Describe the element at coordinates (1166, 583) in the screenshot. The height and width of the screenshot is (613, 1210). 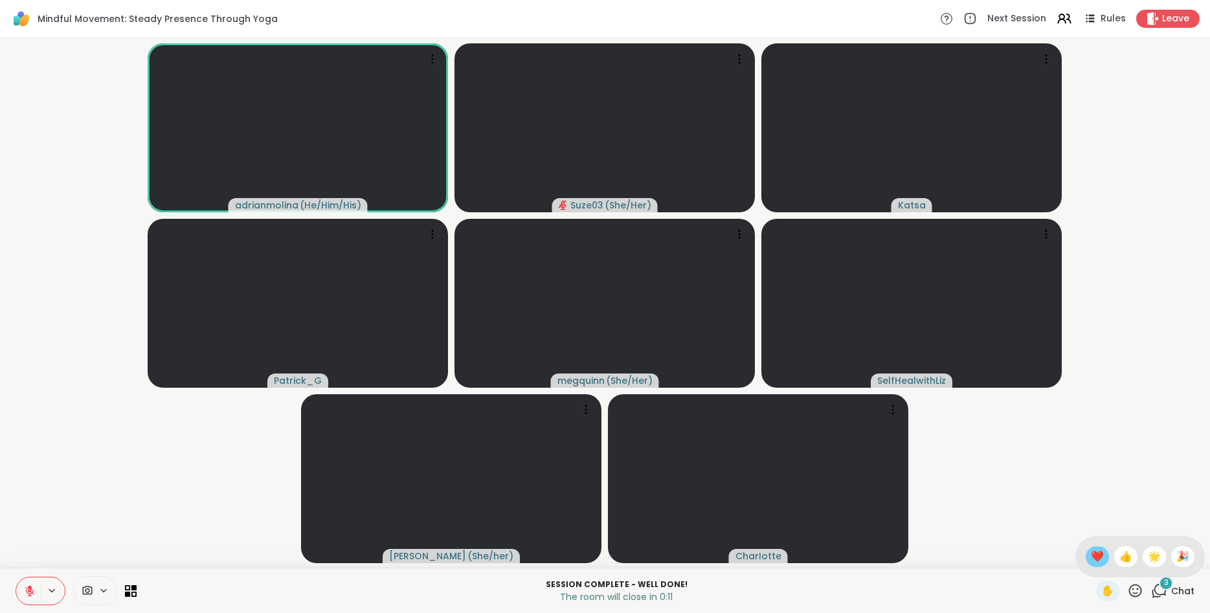
I see `span: 3` at that location.